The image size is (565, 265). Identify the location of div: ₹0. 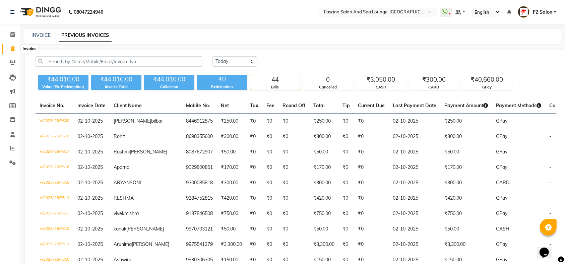
(222, 79).